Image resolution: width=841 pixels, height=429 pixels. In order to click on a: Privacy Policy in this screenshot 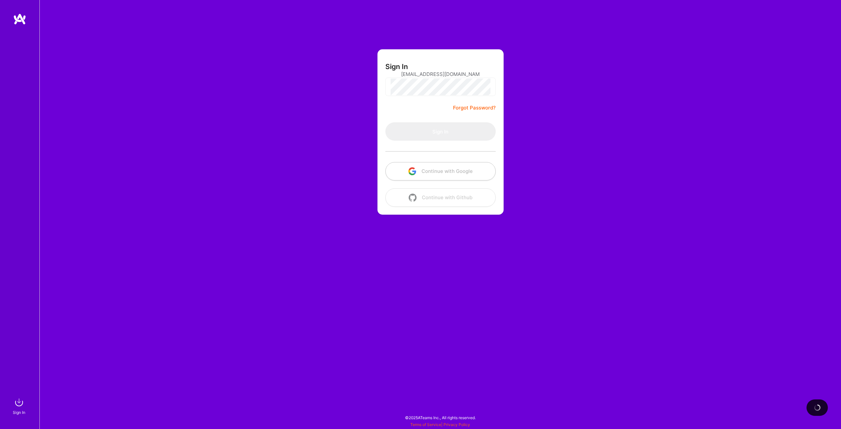, I will do `click(457, 424)`.